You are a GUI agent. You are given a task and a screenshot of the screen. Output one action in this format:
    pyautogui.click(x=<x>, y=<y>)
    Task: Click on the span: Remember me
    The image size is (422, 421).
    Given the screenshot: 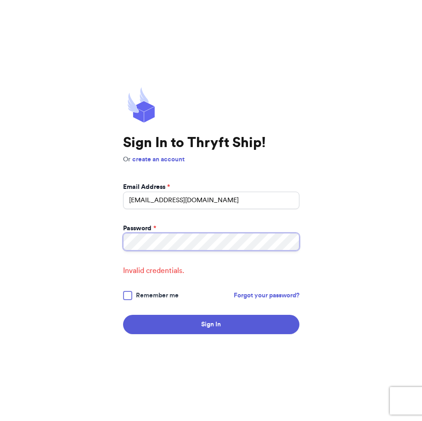 What is the action you would take?
    pyautogui.click(x=157, y=295)
    